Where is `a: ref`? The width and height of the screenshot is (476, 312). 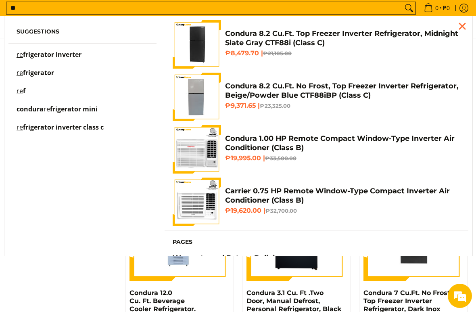
a: ref is located at coordinates (82, 95).